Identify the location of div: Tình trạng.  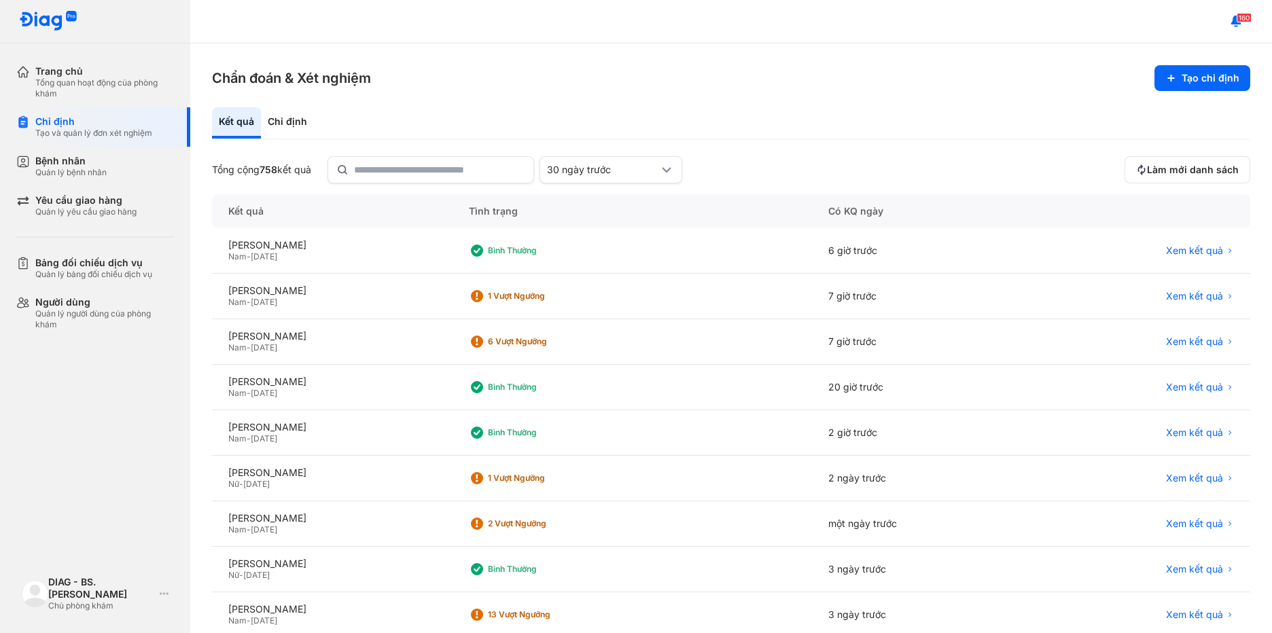
(632, 211).